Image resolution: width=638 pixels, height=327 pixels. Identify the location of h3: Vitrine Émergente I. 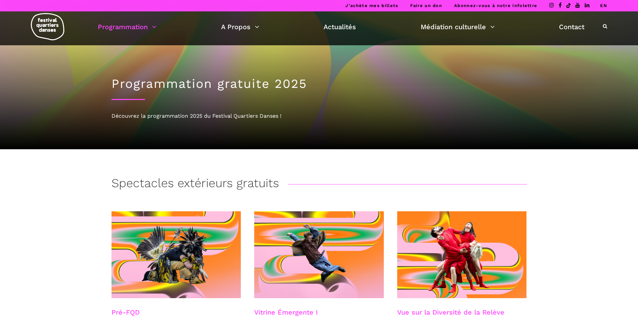
(286, 316).